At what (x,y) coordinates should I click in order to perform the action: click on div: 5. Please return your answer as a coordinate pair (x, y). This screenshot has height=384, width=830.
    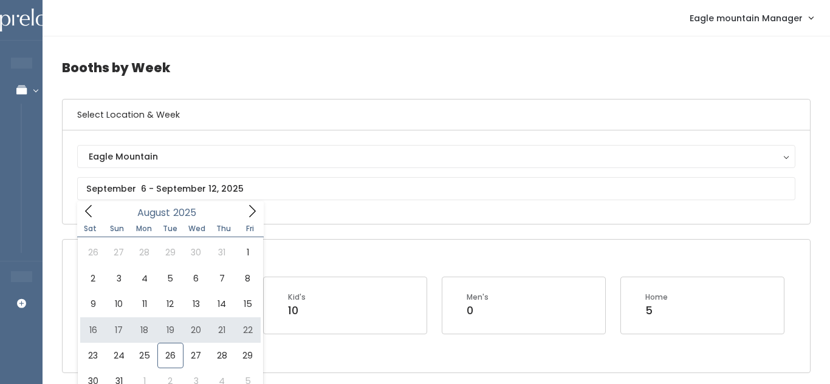
    Looking at the image, I should click on (656, 311).